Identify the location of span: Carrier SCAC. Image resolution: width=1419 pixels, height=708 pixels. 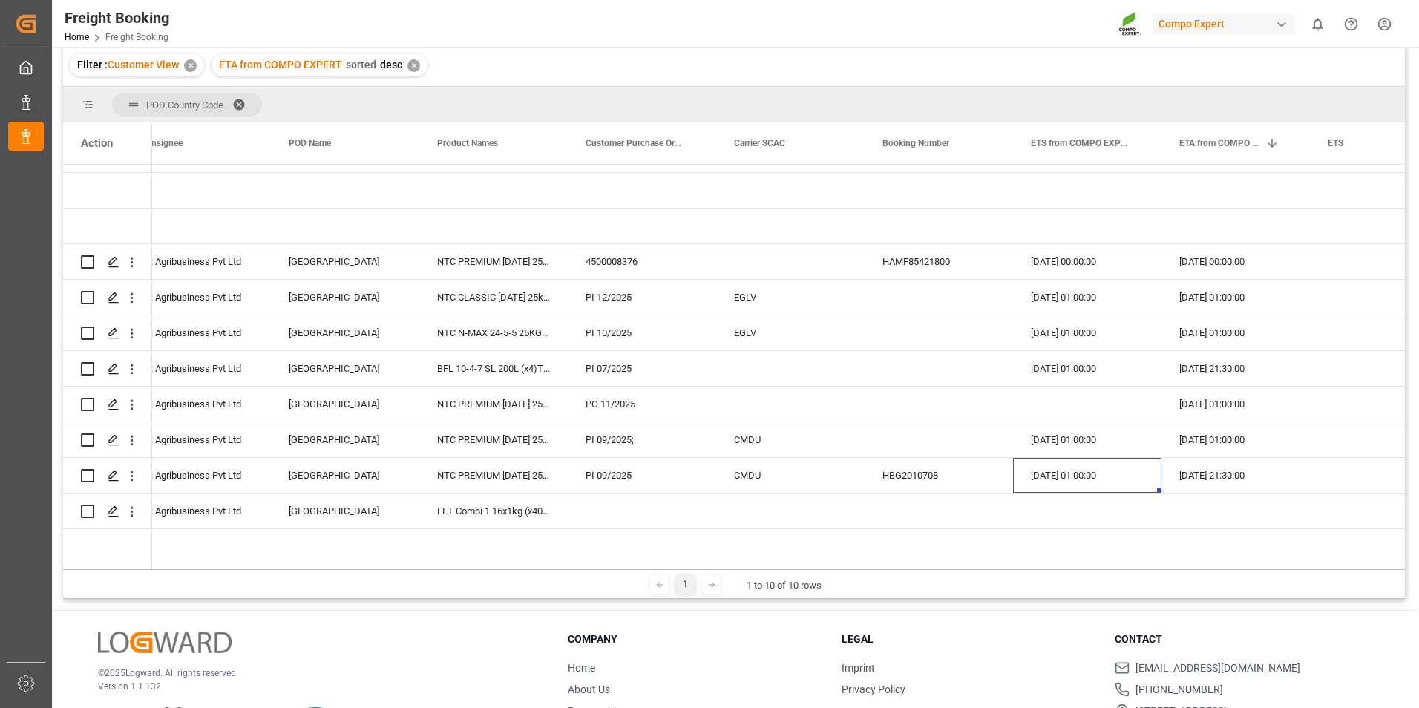
(759, 143).